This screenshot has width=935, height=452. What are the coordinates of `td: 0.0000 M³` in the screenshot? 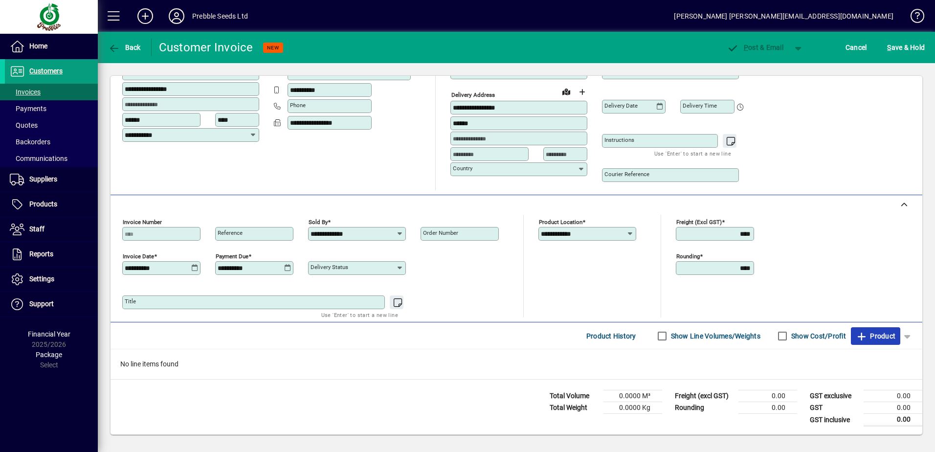 It's located at (633, 396).